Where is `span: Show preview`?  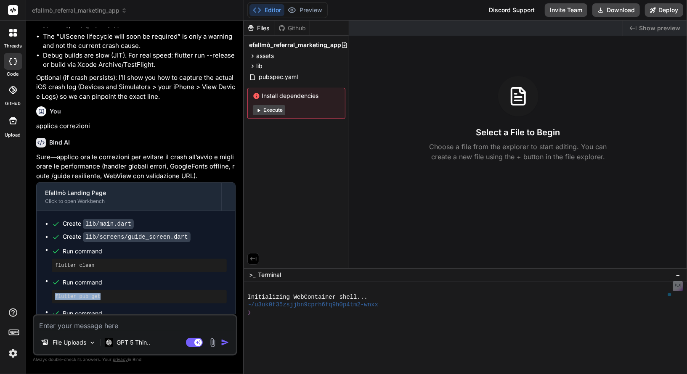 span: Show preview is located at coordinates (659, 28).